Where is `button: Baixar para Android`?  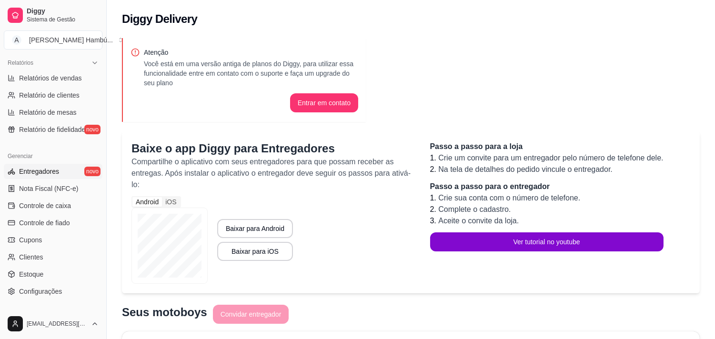 button: Baixar para Android is located at coordinates (255, 229).